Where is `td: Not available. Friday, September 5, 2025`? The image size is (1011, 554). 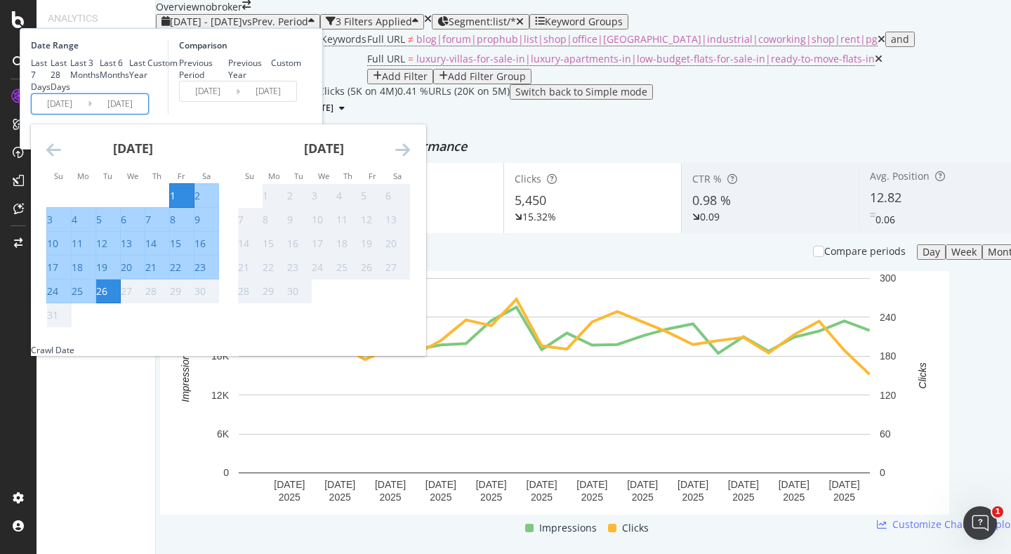 td: Not available. Friday, September 5, 2025 is located at coordinates (373, 196).